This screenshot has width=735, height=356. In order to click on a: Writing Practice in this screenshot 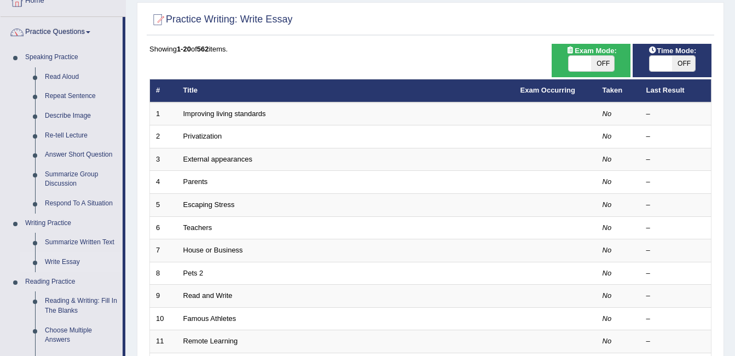, I will do `click(71, 223)`.